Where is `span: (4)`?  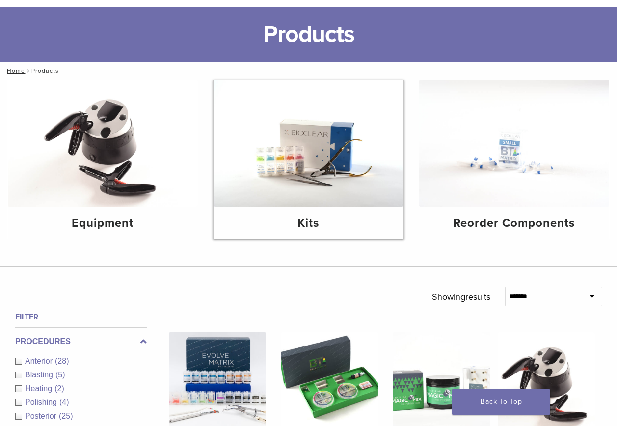 span: (4) is located at coordinates (64, 402).